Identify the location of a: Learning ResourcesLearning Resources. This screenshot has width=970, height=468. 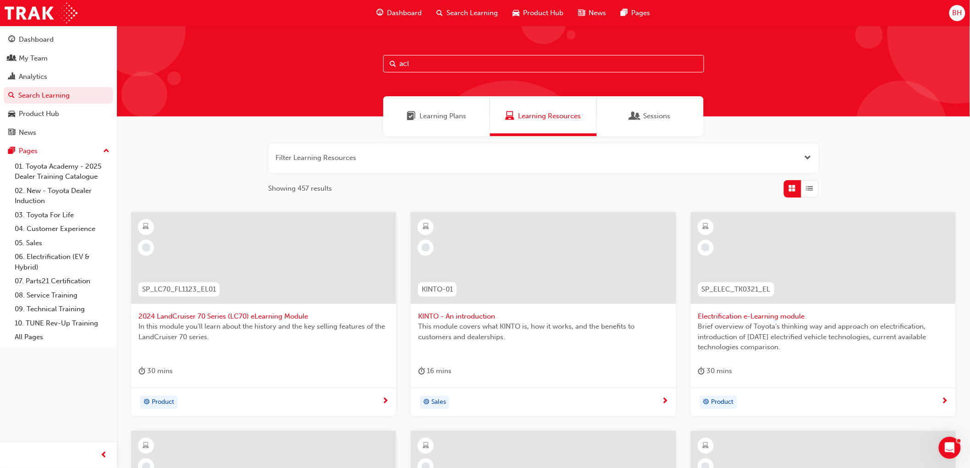
(543, 116).